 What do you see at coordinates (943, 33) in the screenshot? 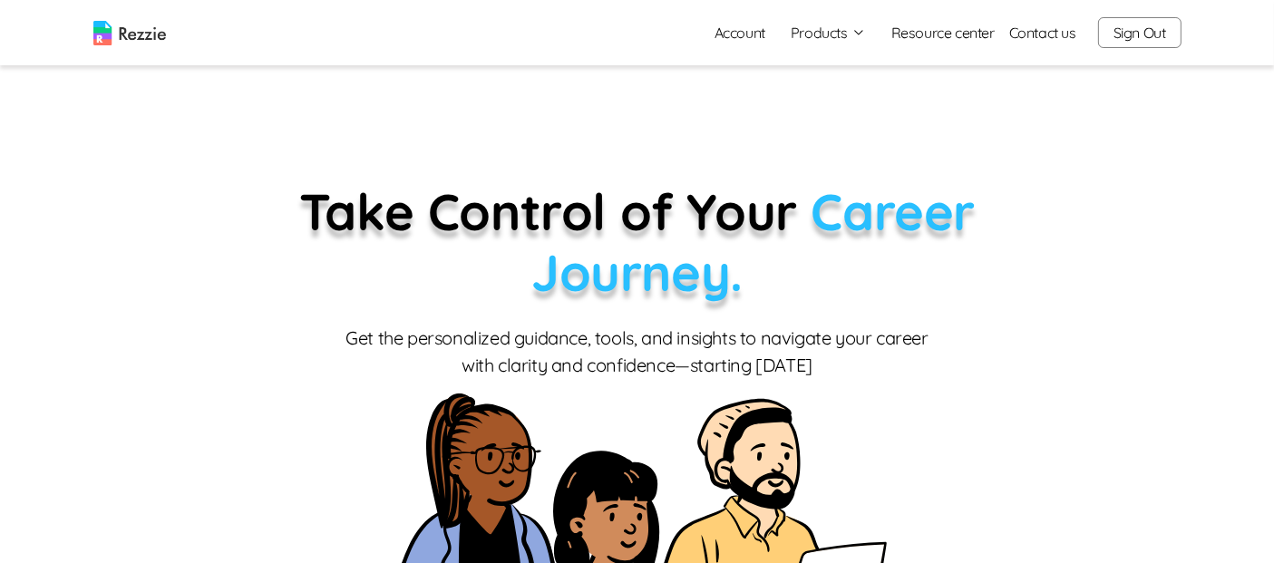
I see `a: Resource center` at bounding box center [943, 33].